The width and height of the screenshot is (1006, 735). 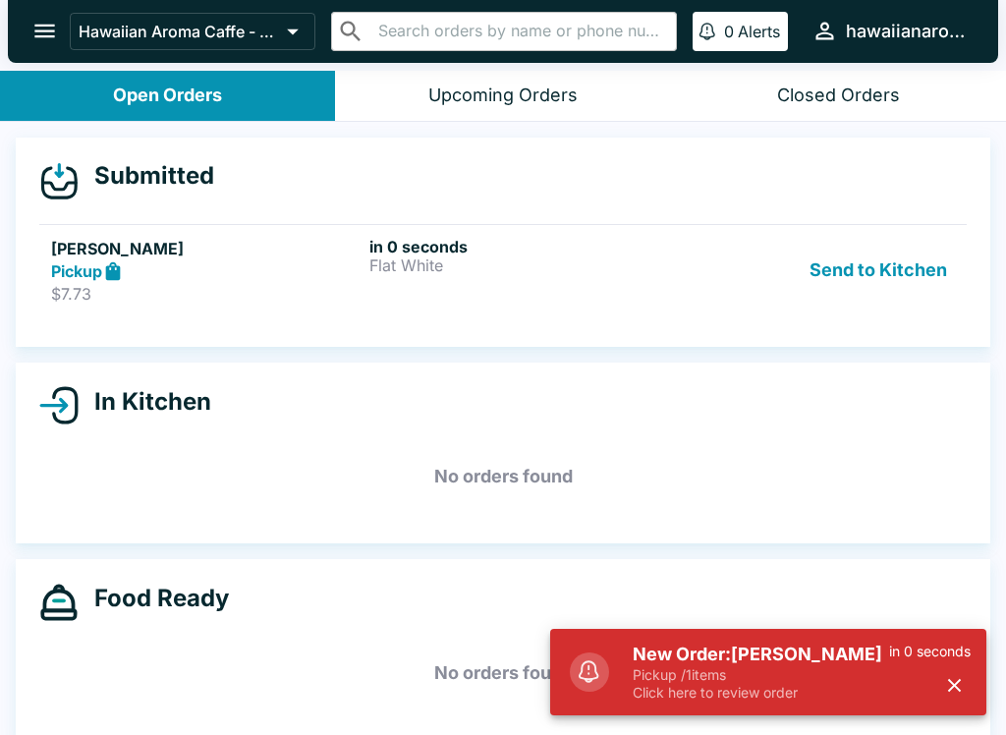 What do you see at coordinates (44, 30) in the screenshot?
I see `button: open drawer` at bounding box center [44, 30].